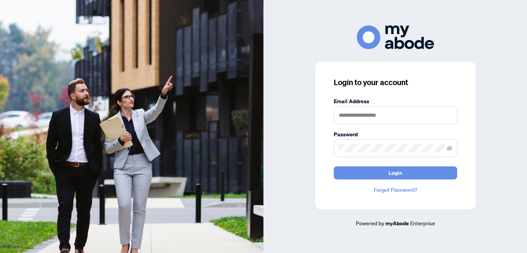 Image resolution: width=527 pixels, height=253 pixels. What do you see at coordinates (395, 173) in the screenshot?
I see `span: Login` at bounding box center [395, 173].